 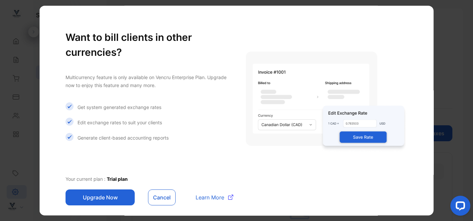 I want to click on p: Edit exchange rates to suit your clients, so click(x=120, y=122).